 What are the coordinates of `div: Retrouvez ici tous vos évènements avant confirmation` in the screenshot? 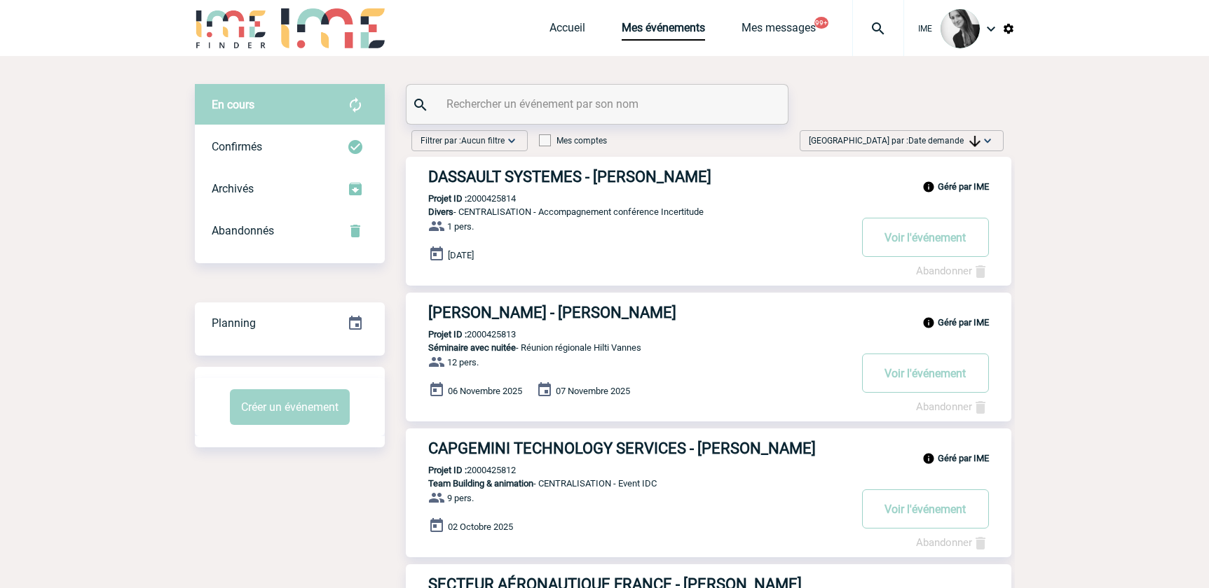 It's located at (289, 105).